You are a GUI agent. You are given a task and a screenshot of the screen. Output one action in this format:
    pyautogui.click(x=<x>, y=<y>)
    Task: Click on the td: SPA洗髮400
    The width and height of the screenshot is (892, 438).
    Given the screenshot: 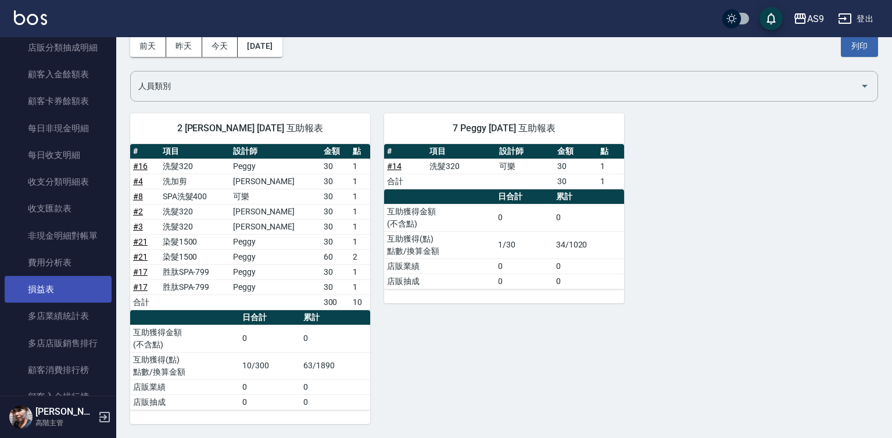 What is the action you would take?
    pyautogui.click(x=195, y=196)
    